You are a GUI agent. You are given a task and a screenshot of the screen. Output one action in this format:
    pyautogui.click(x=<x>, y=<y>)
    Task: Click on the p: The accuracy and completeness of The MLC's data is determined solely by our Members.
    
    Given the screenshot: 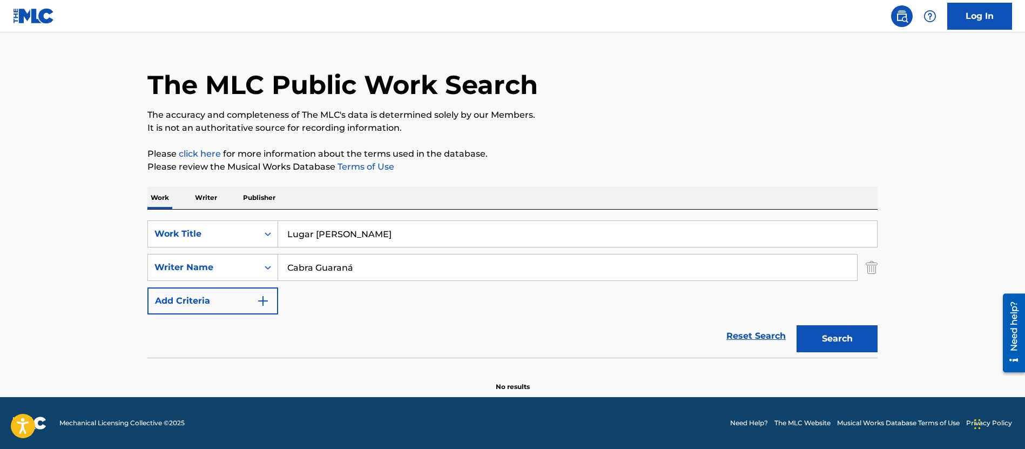 What is the action you would take?
    pyautogui.click(x=513, y=115)
    